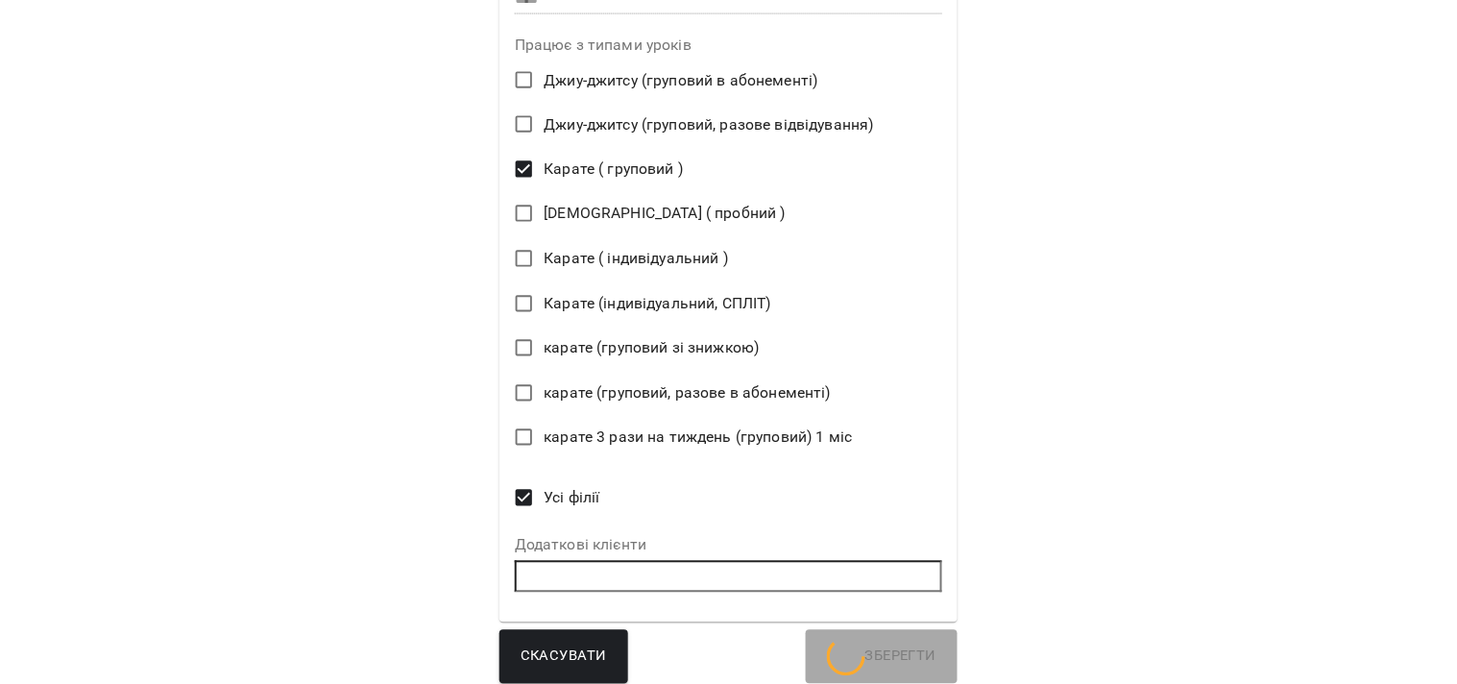  Describe the element at coordinates (708, 125) in the screenshot. I see `span: Джиу-джитсу (груповий, разове відвідування)` at that location.